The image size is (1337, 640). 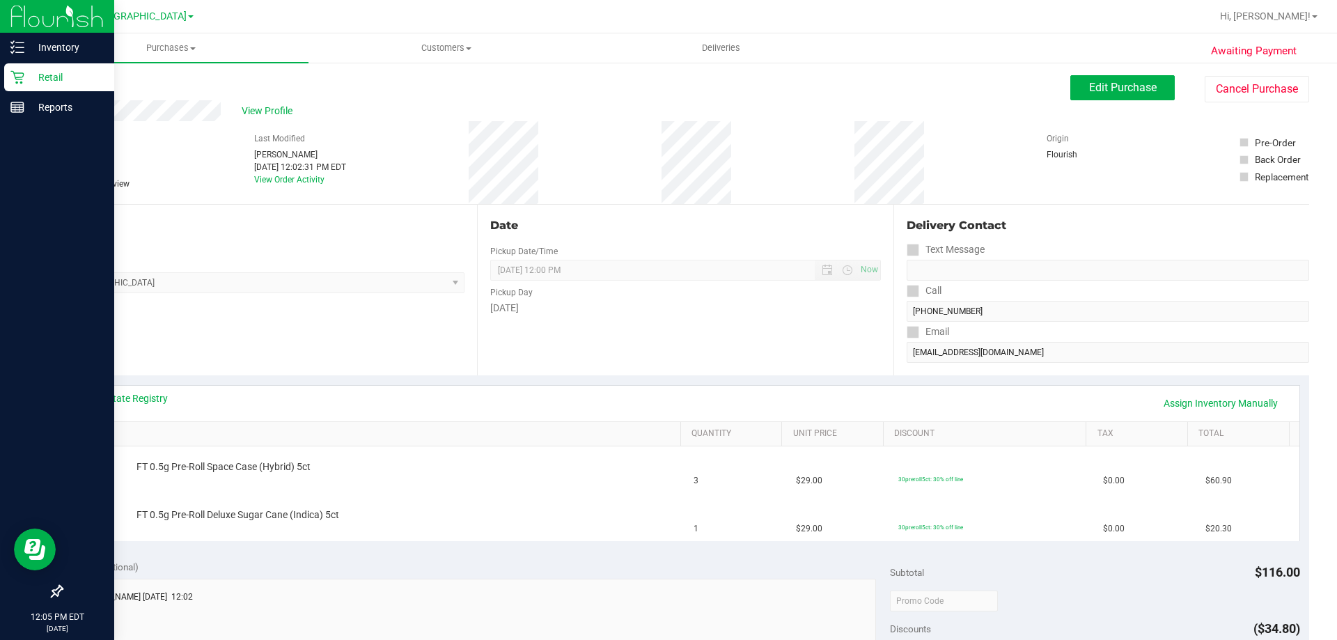 I want to click on label: Text Message, so click(x=945, y=249).